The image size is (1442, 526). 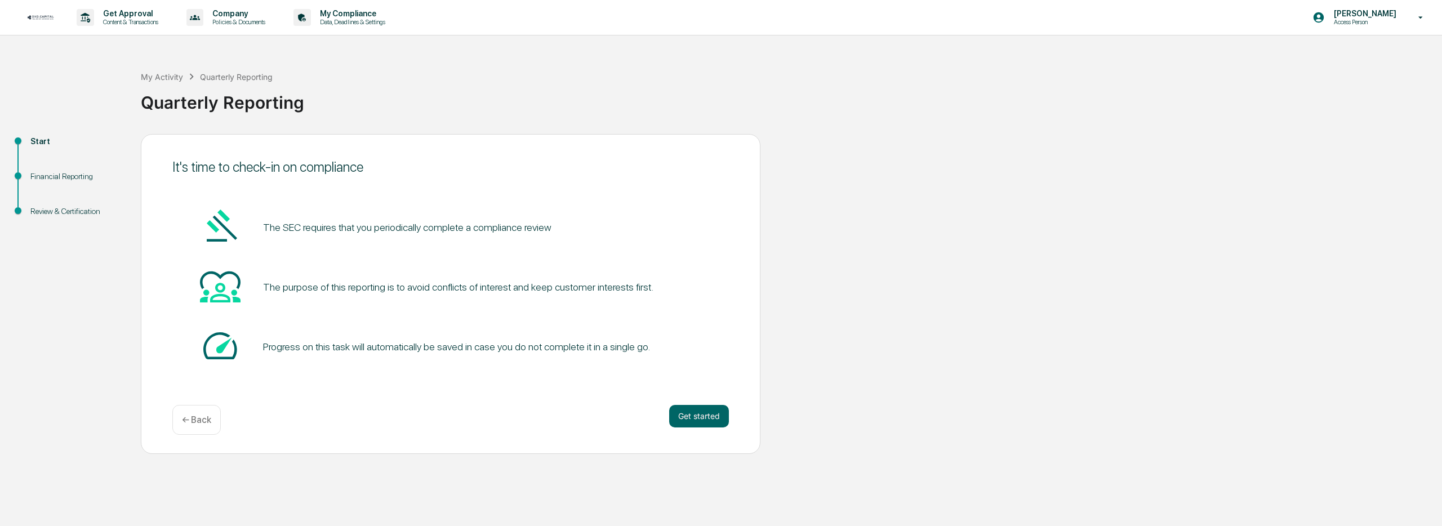 What do you see at coordinates (351, 22) in the screenshot?
I see `p: Data, Deadlines & Settings` at bounding box center [351, 22].